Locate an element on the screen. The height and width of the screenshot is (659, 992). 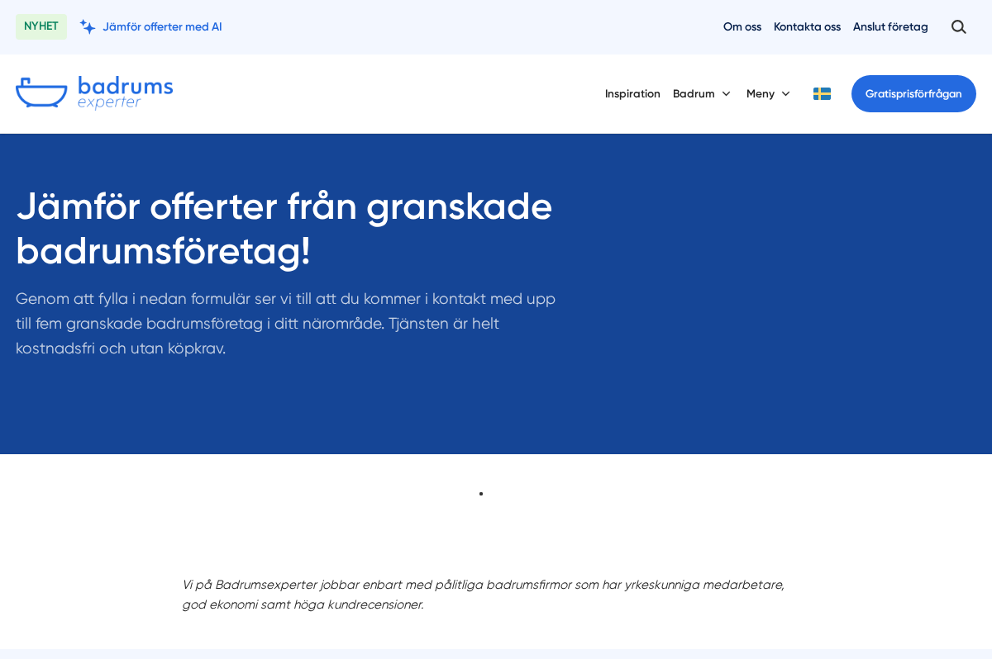
a: Gratisprisförfrågan is located at coordinates (913, 93).